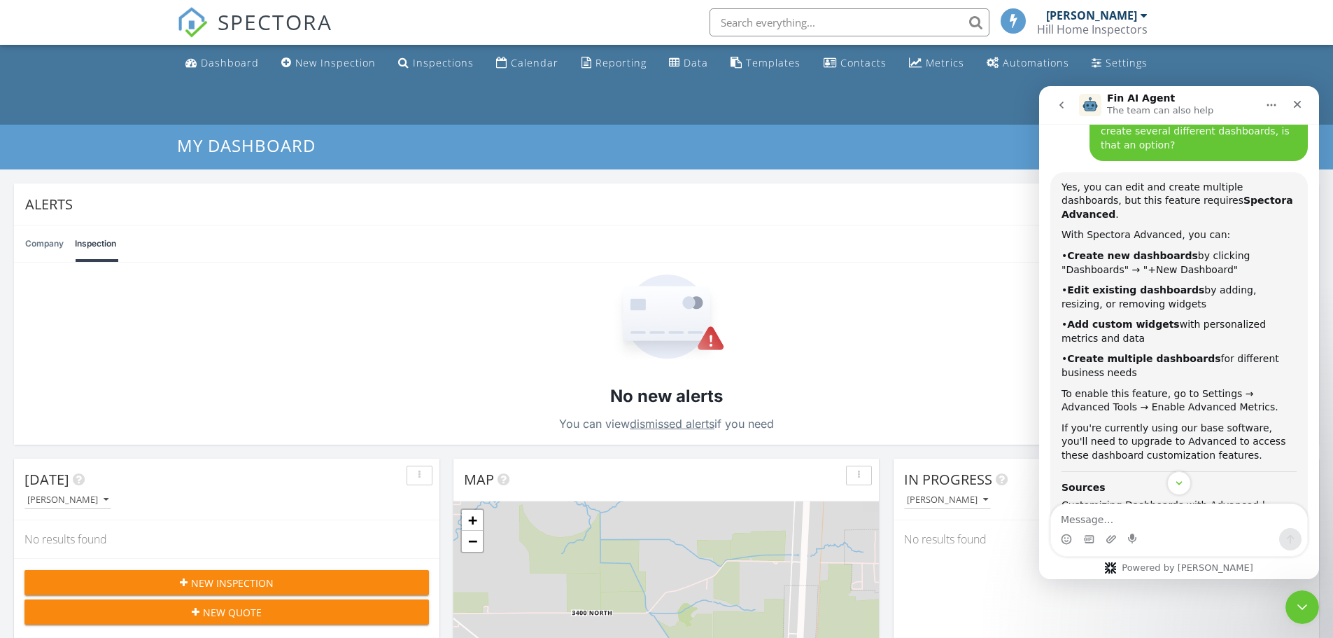 This screenshot has height=638, width=1333. Describe the element at coordinates (140, 309) in the screenshot. I see `div: Yes, you can edit and create multiple dashboards, but this feature requiresSpectora Advanced.With...` at that location.